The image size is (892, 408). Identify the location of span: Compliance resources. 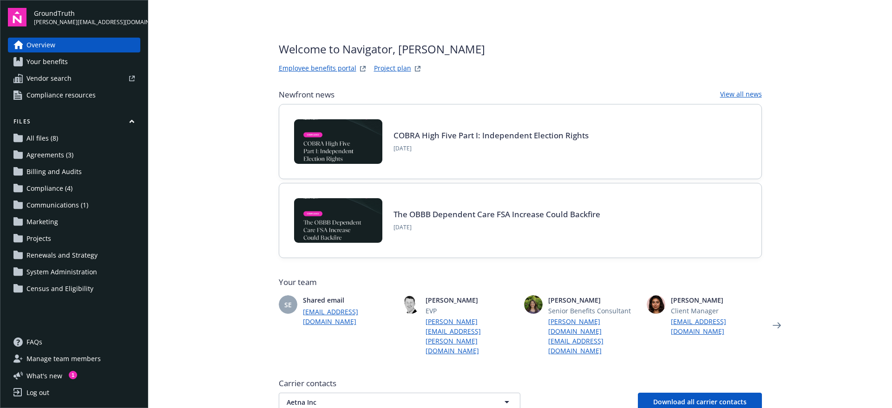
(61, 95).